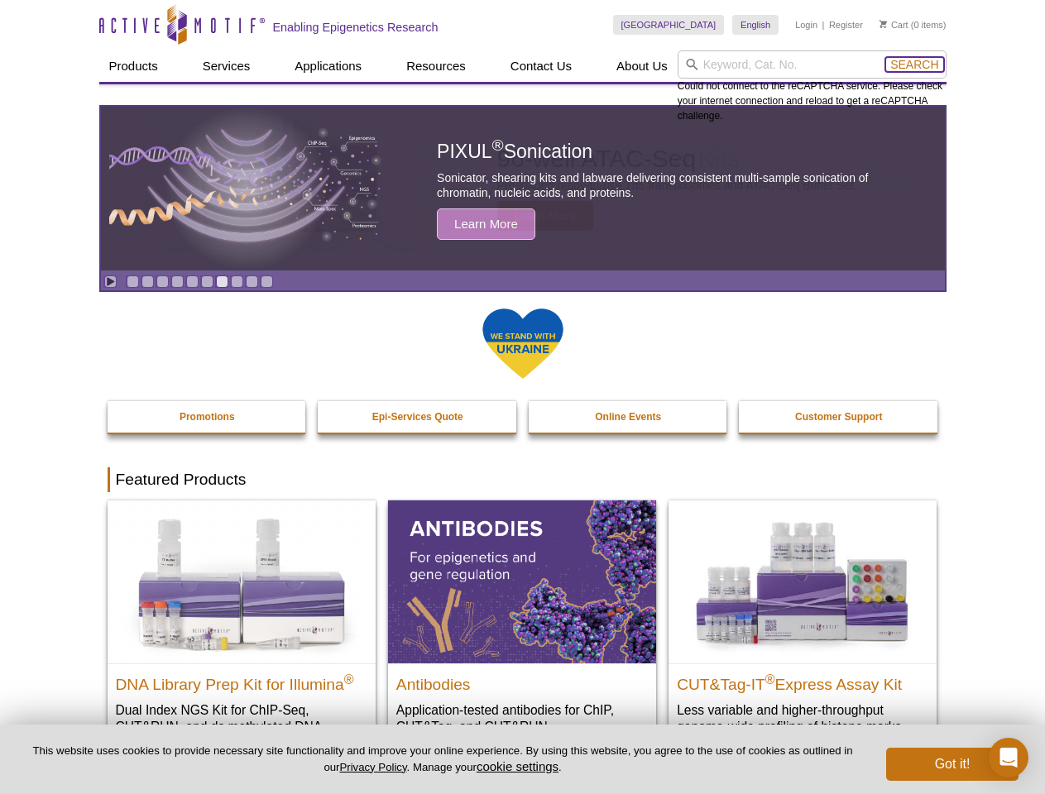  What do you see at coordinates (628, 417) in the screenshot?
I see `strong: Online Events` at bounding box center [628, 417].